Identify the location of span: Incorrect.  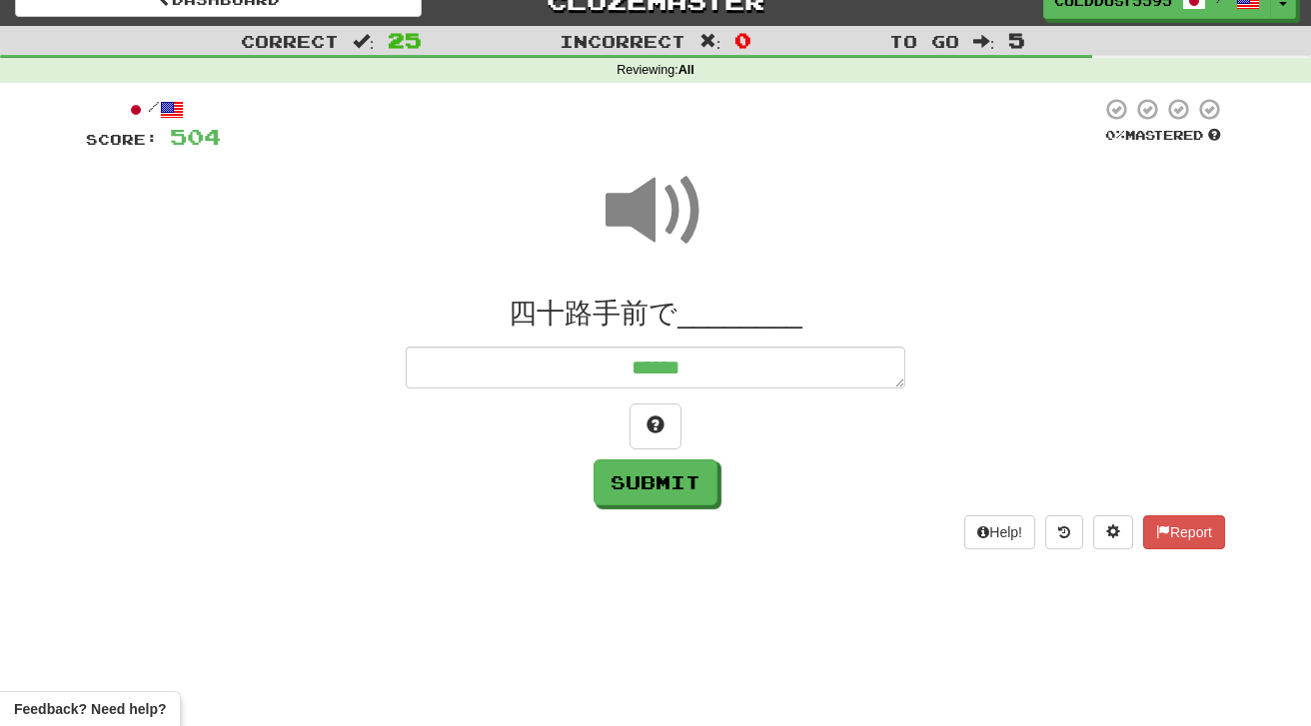
(622, 41).